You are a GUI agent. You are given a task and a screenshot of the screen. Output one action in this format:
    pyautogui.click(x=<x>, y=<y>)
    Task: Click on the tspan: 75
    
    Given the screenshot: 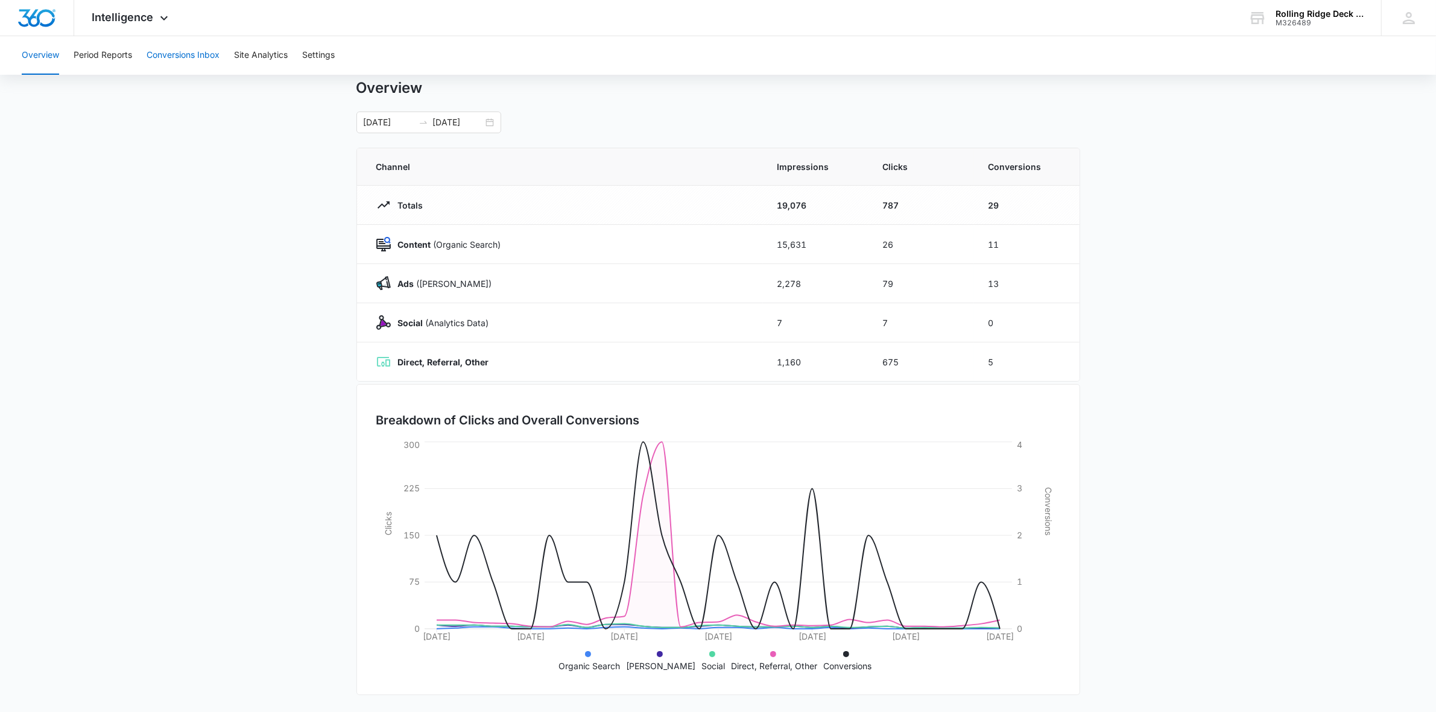 What is the action you would take?
    pyautogui.click(x=414, y=581)
    